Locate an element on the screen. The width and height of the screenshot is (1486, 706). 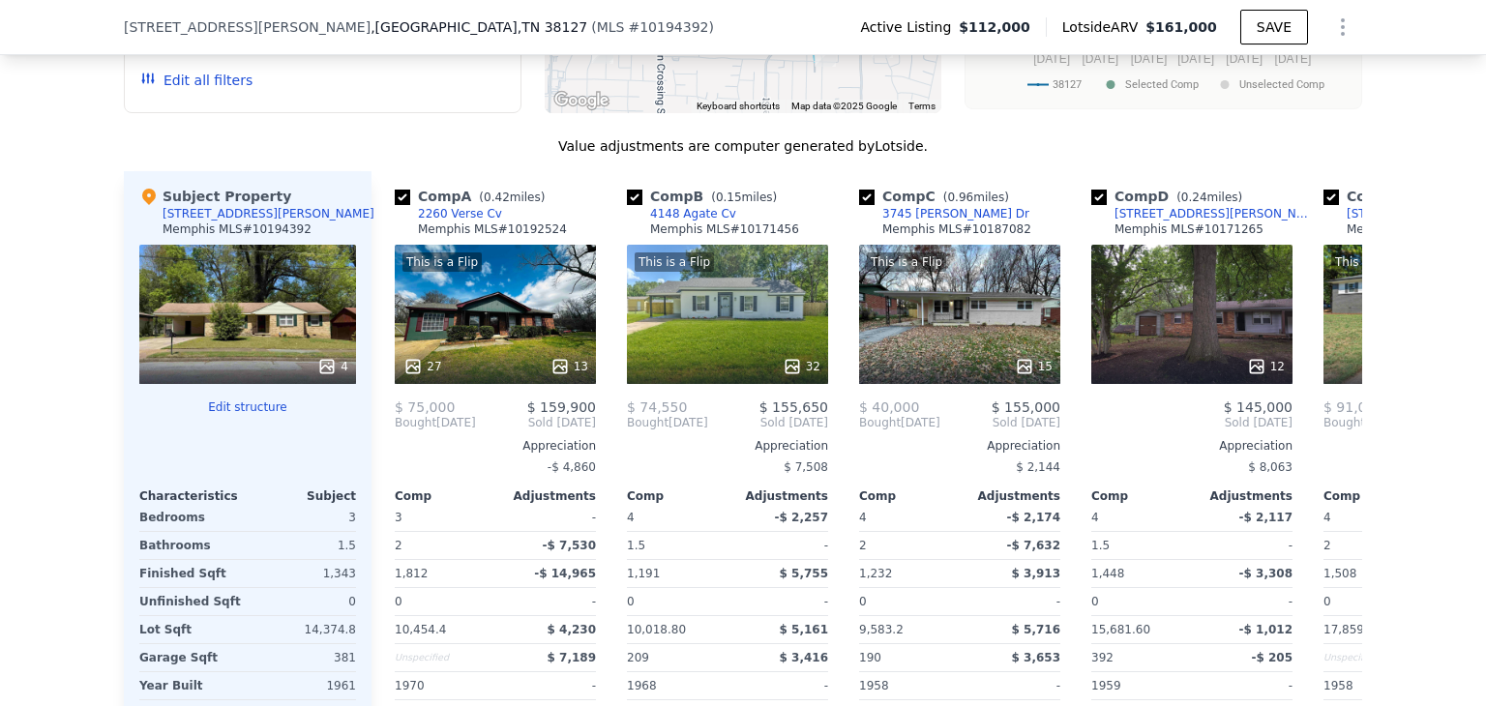
span: # 10194392 is located at coordinates (668, 27).